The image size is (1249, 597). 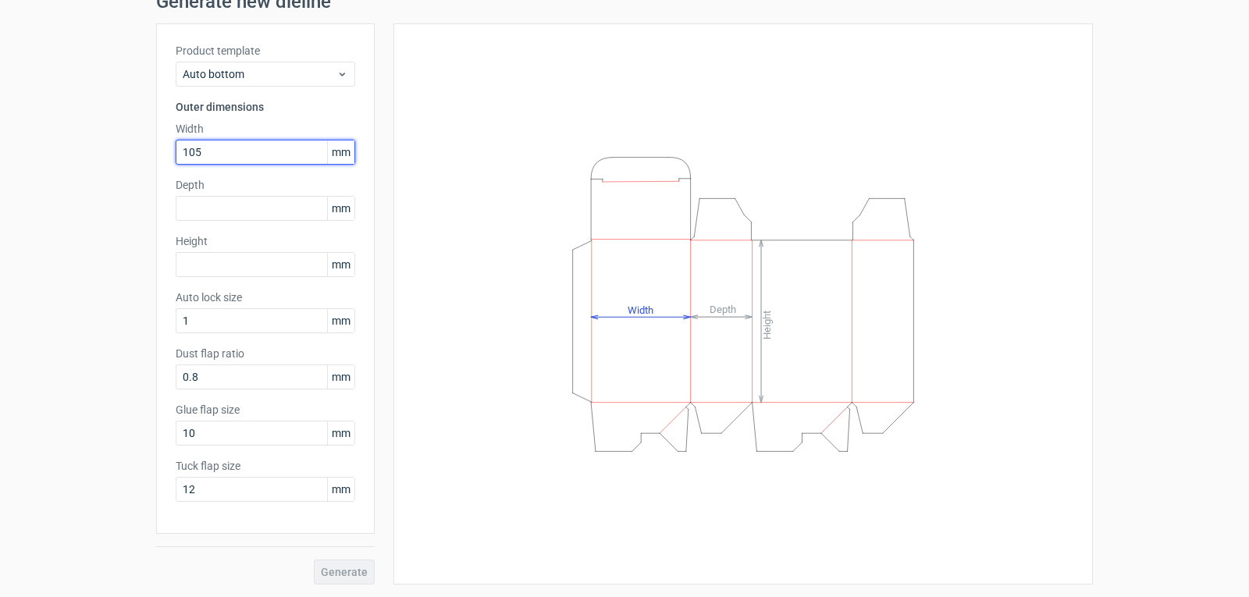 I want to click on tspan: Width, so click(x=640, y=309).